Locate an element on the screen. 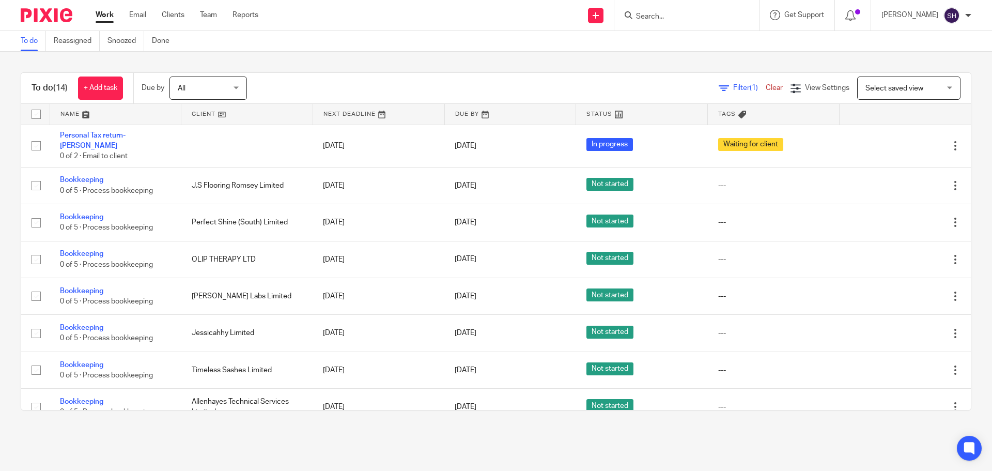 This screenshot has width=992, height=471. span: Get Support is located at coordinates (804, 15).